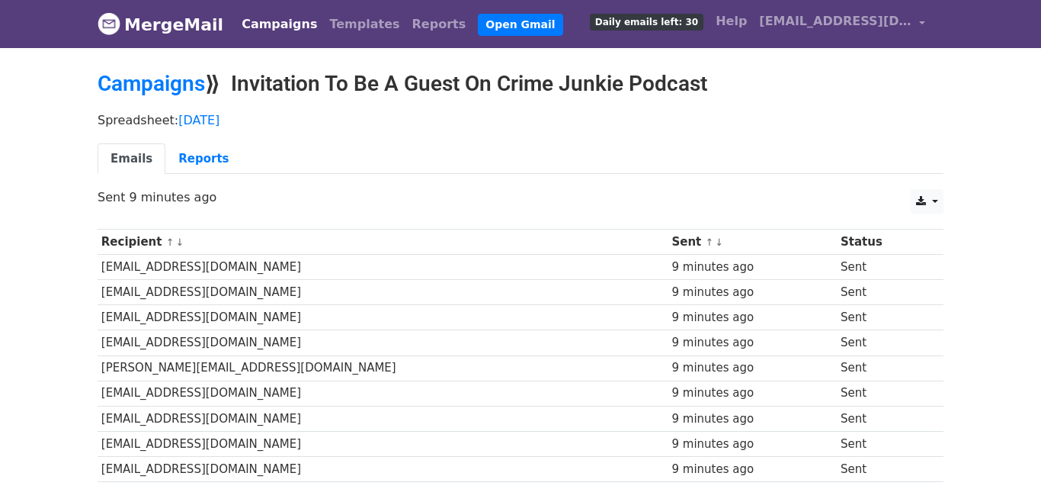 This screenshot has width=1041, height=489. What do you see at coordinates (731, 21) in the screenshot?
I see `a: Help` at bounding box center [731, 21].